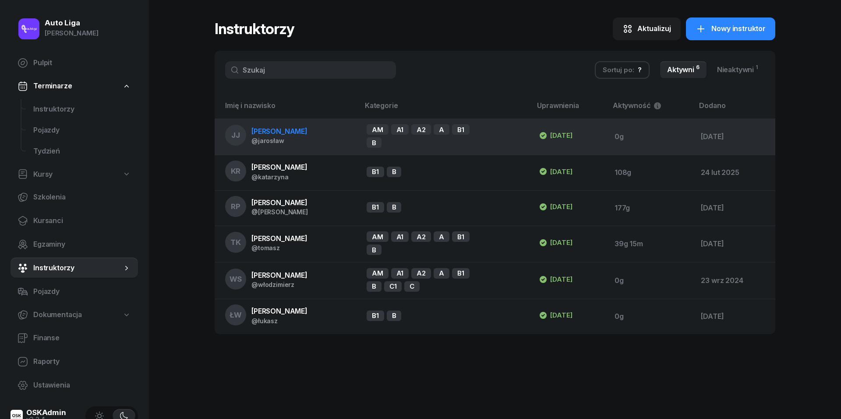 This screenshot has width=841, height=419. What do you see at coordinates (236, 207) in the screenshot?
I see `span: RP` at bounding box center [236, 207].